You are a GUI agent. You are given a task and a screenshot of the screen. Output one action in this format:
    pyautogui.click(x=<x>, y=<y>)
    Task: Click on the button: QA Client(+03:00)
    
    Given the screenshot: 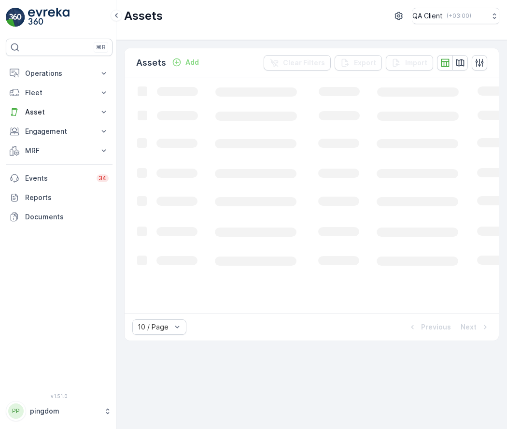 What is the action you would take?
    pyautogui.click(x=456, y=16)
    